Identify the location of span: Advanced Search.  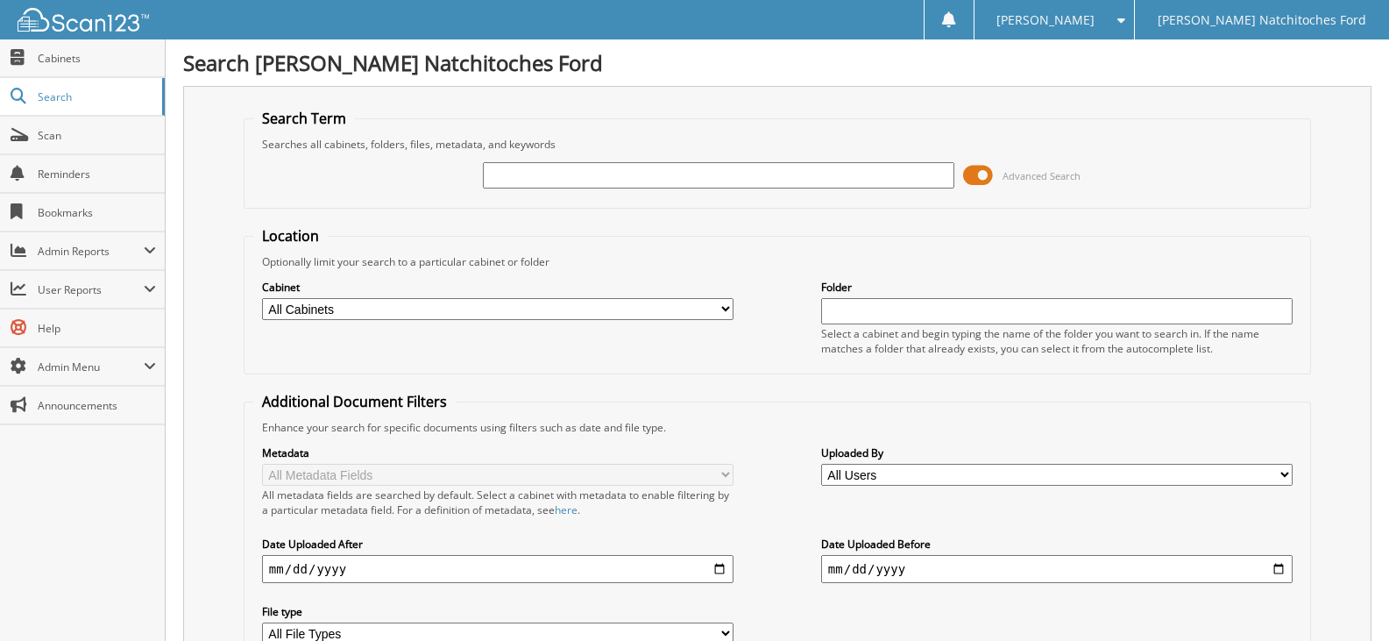
(1041, 175).